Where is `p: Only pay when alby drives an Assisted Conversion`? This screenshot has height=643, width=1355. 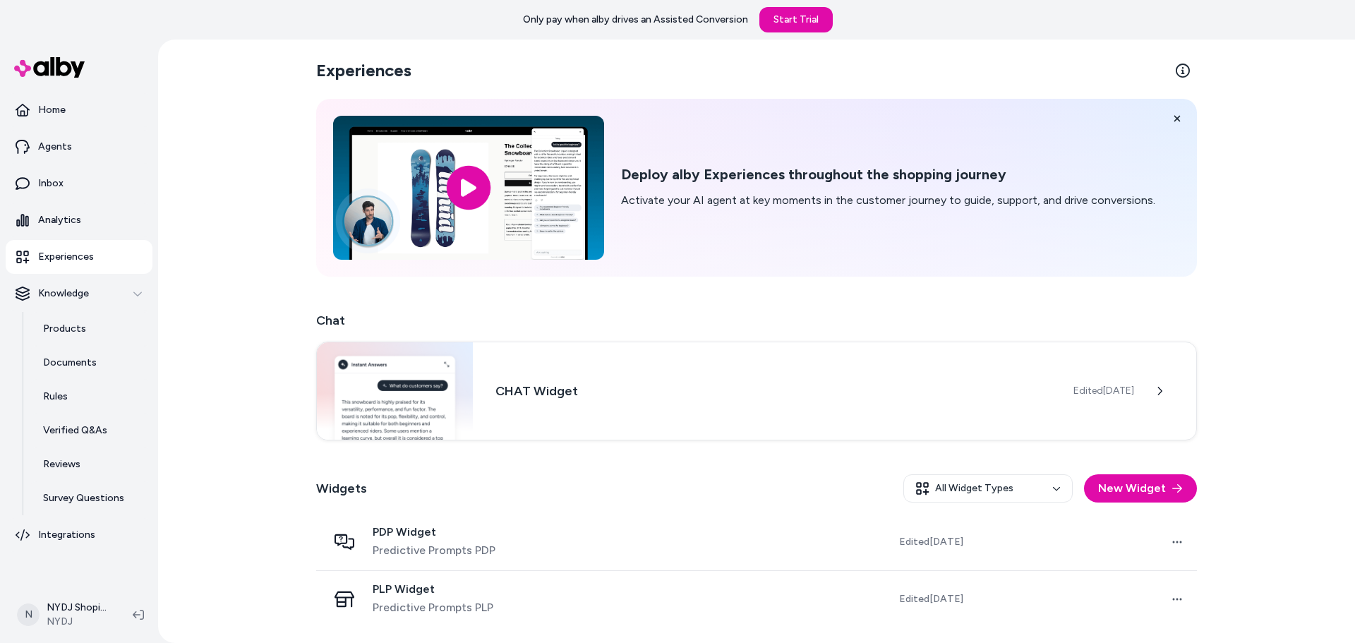 p: Only pay when alby drives an Assisted Conversion is located at coordinates (635, 20).